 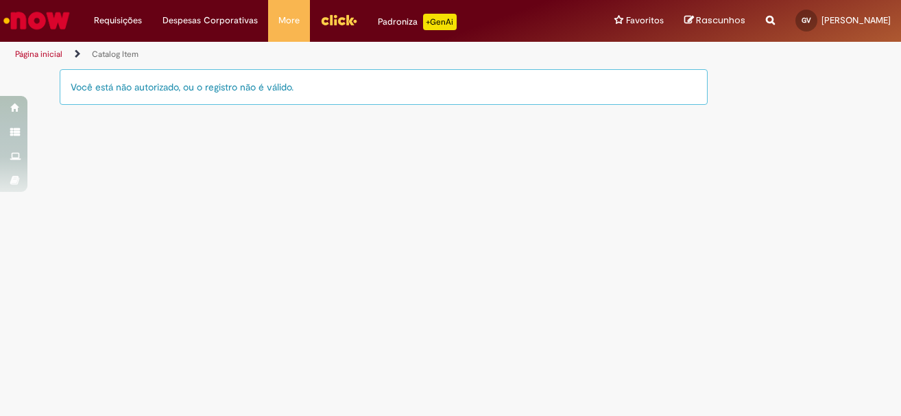 What do you see at coordinates (417, 22) in the screenshot?
I see `div: Padroniza` at bounding box center [417, 22].